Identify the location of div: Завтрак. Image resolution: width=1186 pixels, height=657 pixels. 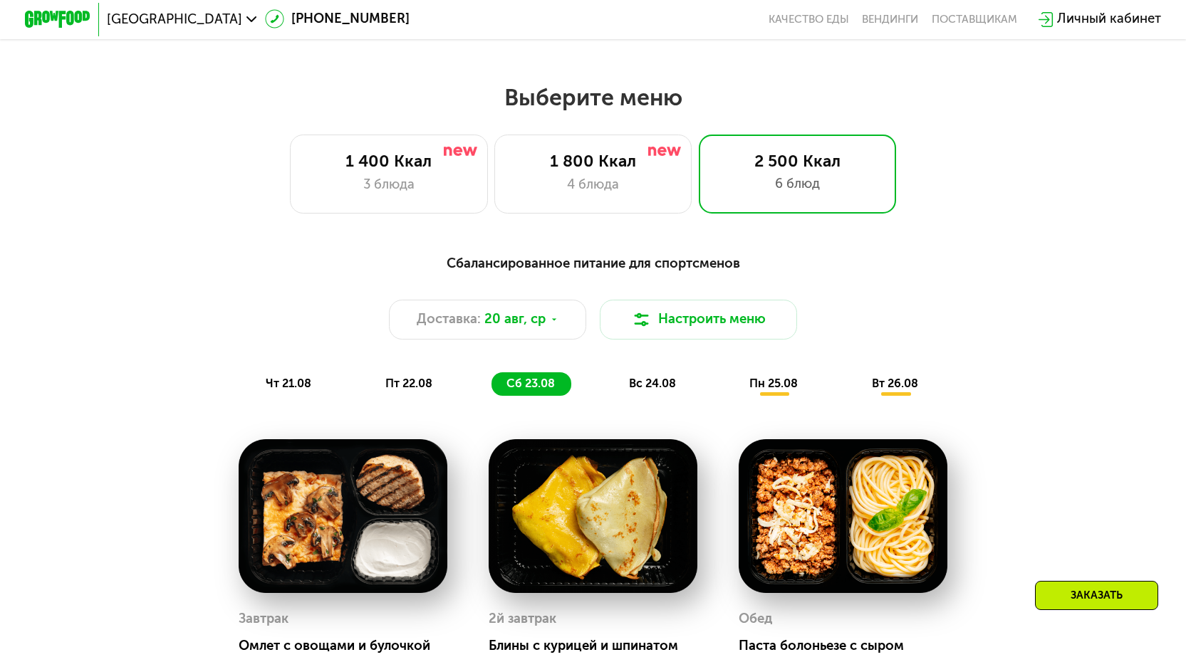
(264, 619).